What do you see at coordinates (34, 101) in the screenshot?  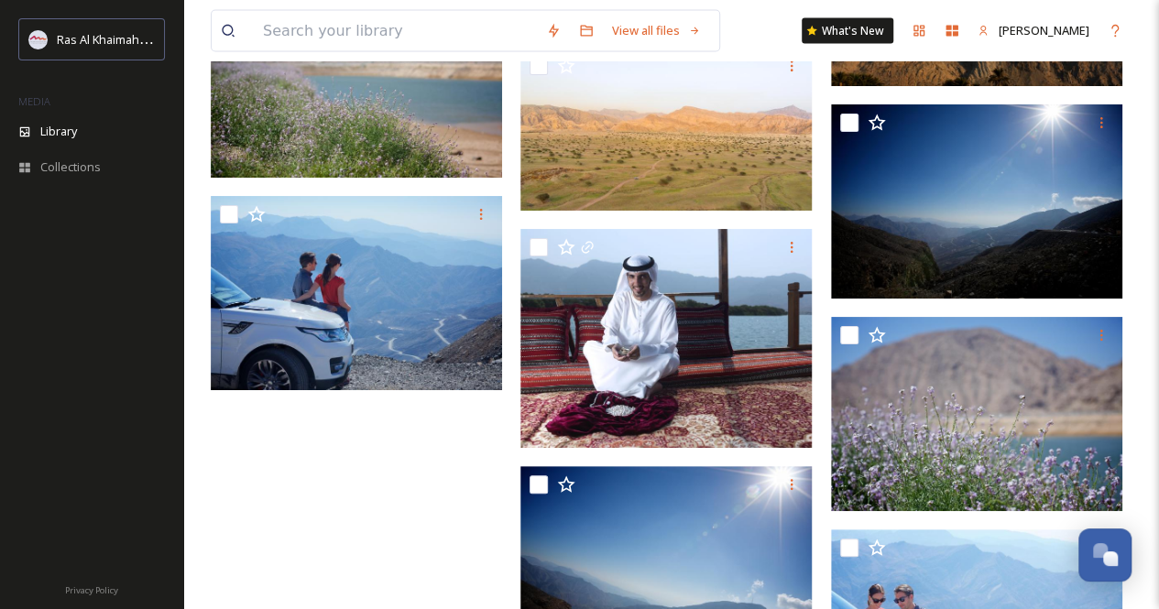 I see `span: MEDIA` at bounding box center [34, 101].